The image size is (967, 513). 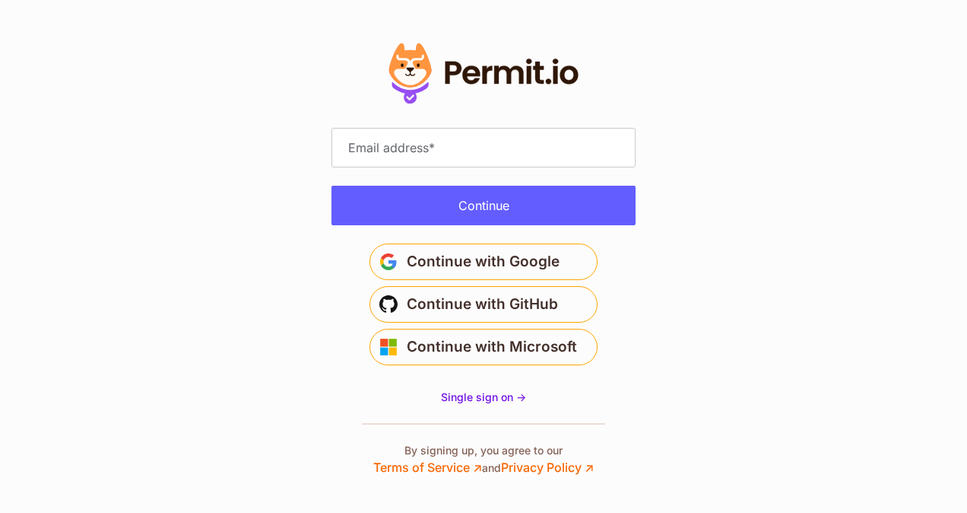 What do you see at coordinates (482, 304) in the screenshot?
I see `span: Continue with GitHub` at bounding box center [482, 304].